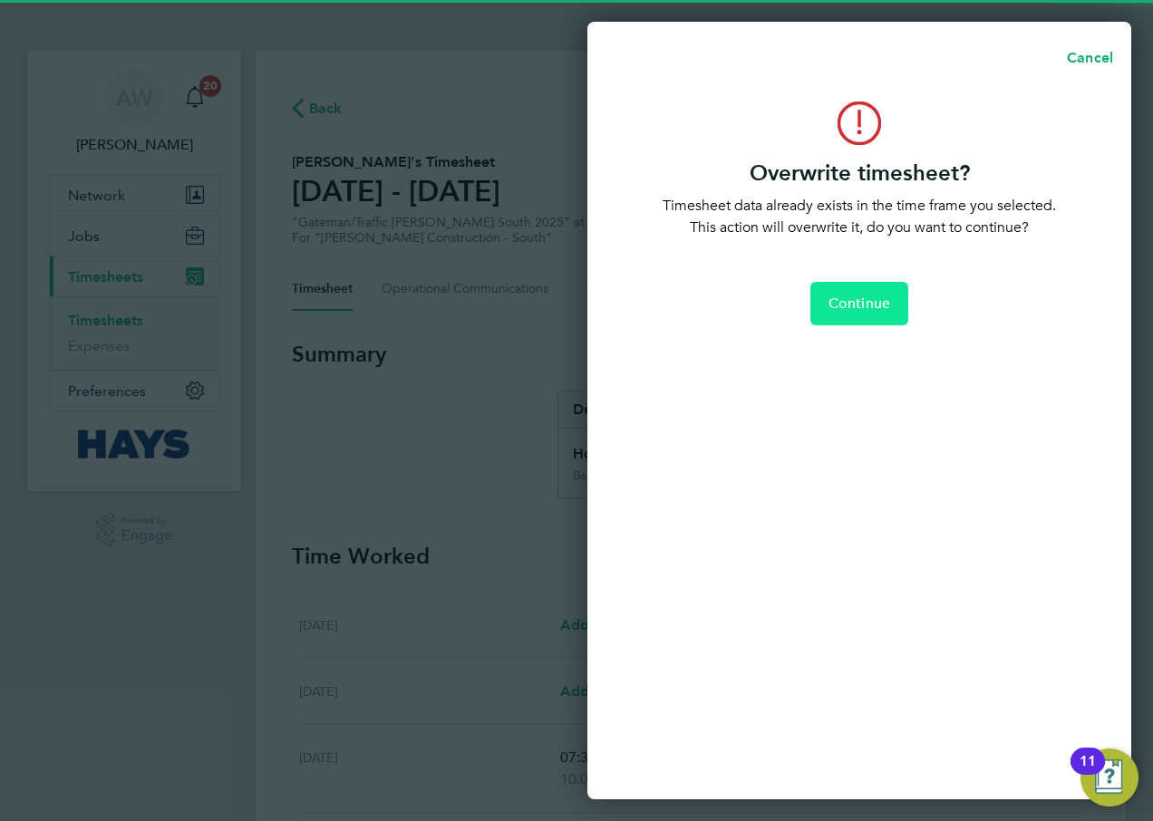  Describe the element at coordinates (859, 173) in the screenshot. I see `h3: Overwrite timesheet?` at that location.